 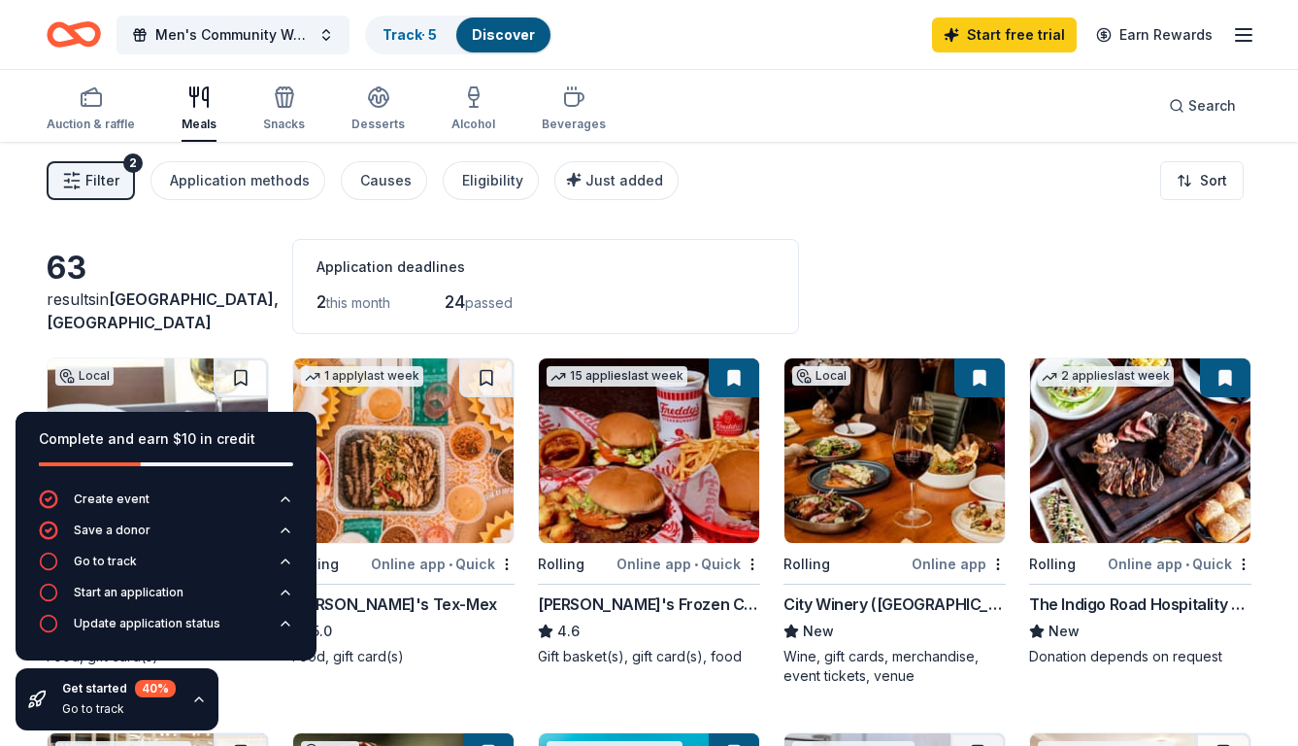 What do you see at coordinates (133, 163) in the screenshot?
I see `div: 2` at bounding box center [133, 163].